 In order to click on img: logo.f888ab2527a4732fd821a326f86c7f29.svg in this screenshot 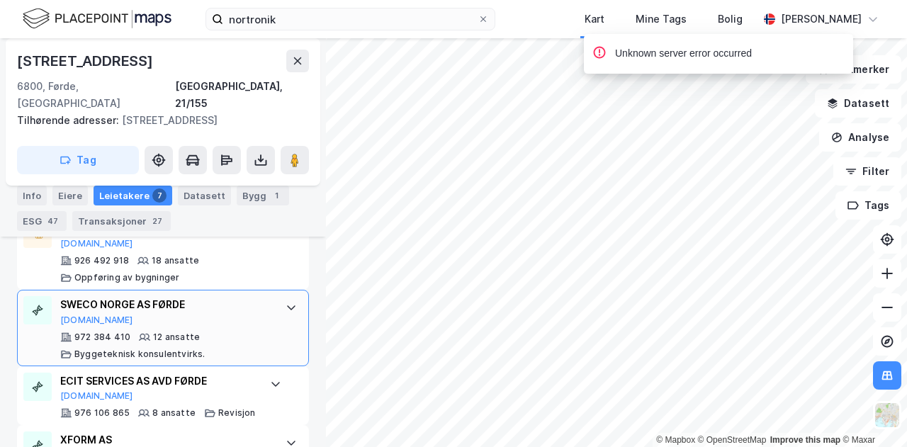, I will do `click(97, 18)`.